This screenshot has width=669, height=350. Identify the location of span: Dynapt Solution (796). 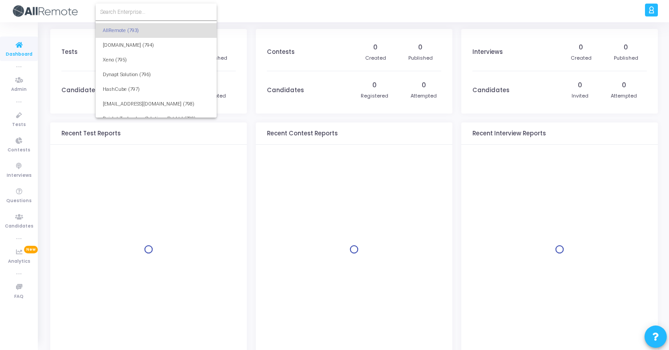
(156, 74).